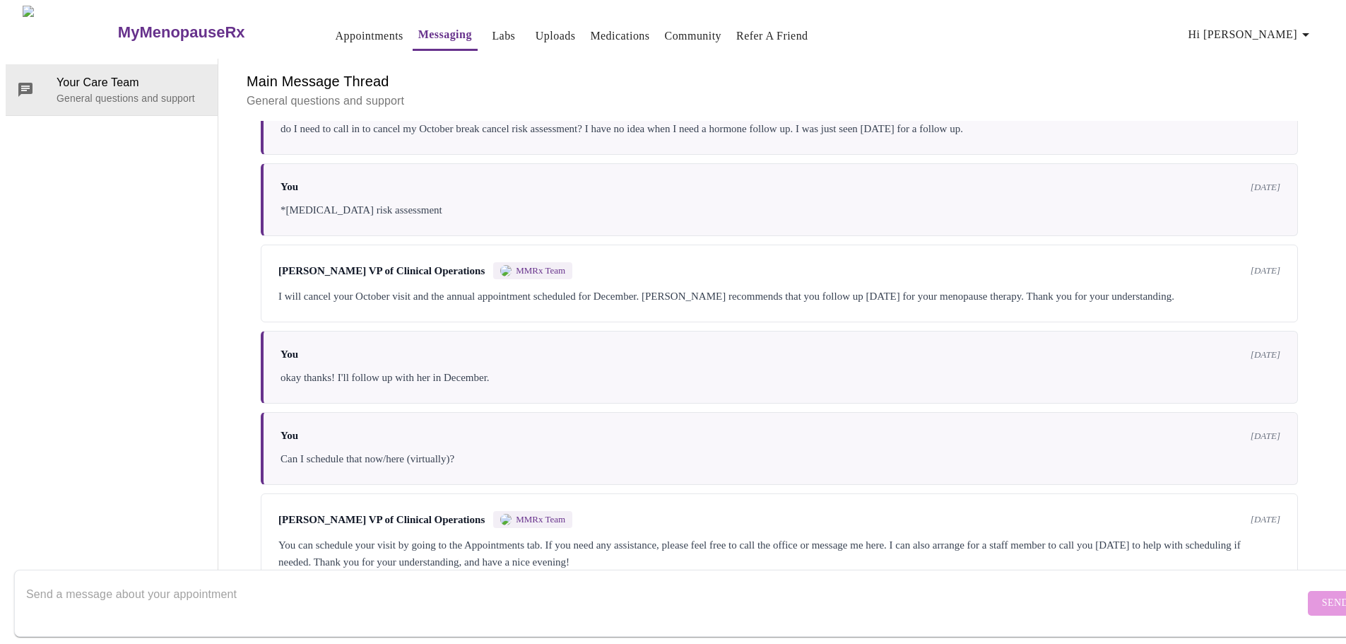  What do you see at coordinates (780, 129) in the screenshot?
I see `div: do I need to call in to cancel my October break cancel risk assessment? I have no idea when I nee...` at bounding box center [780, 129].